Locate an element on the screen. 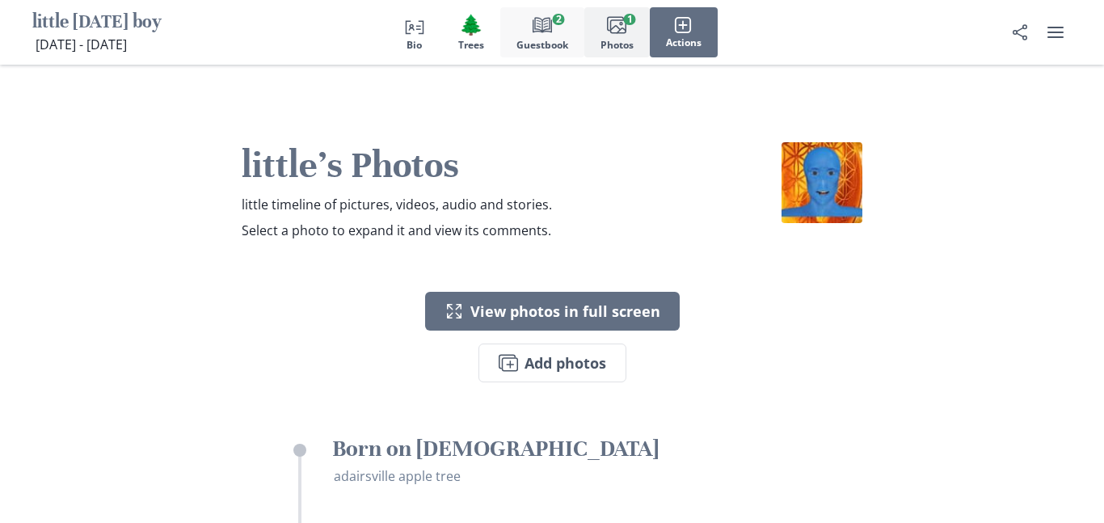 The width and height of the screenshot is (1104, 523). button: Actions is located at coordinates (684, 32).